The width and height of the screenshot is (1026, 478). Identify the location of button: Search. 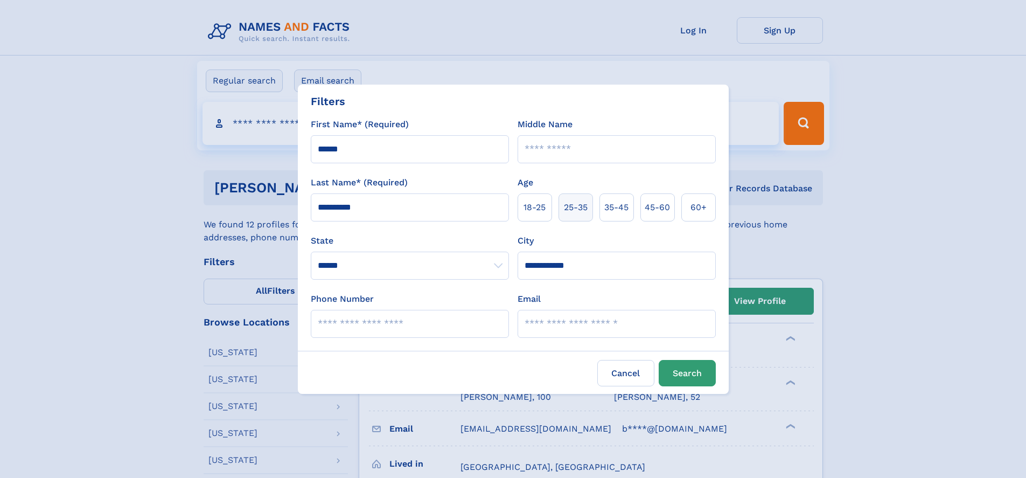
(687, 373).